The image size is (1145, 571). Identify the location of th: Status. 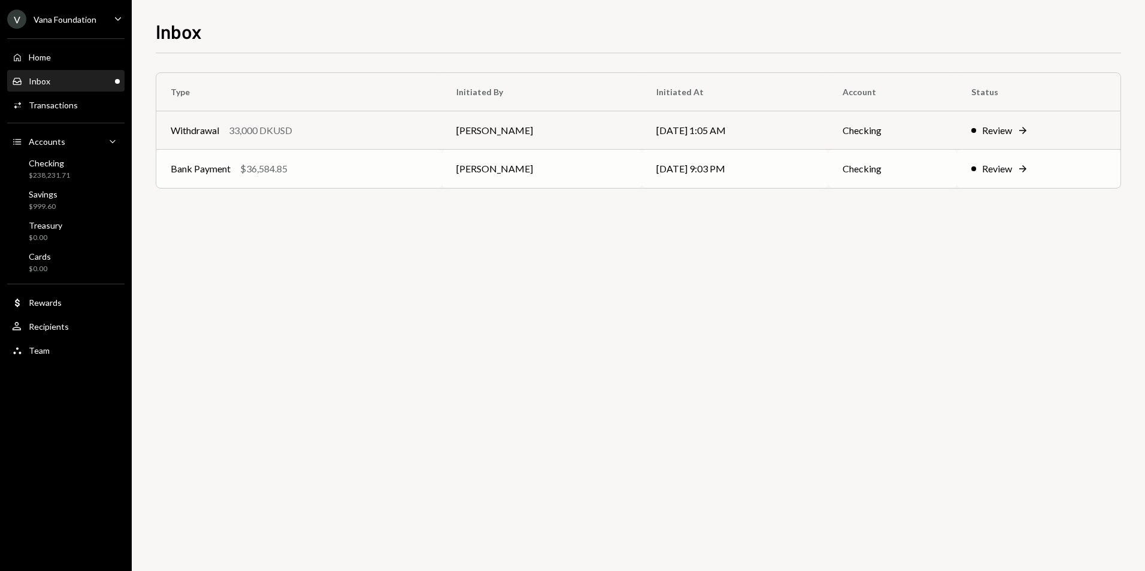
(1039, 92).